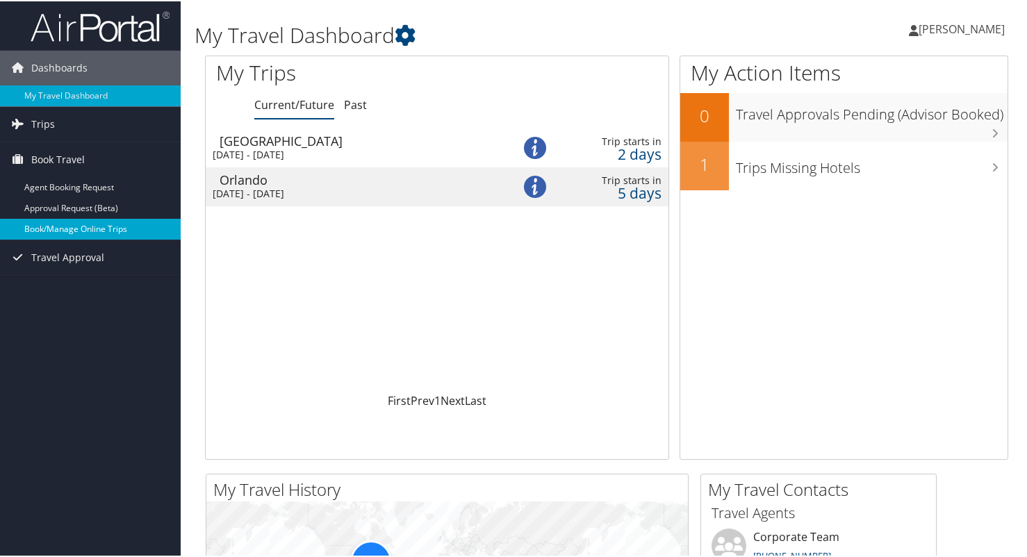 The image size is (1027, 557). Describe the element at coordinates (613, 192) in the screenshot. I see `div: 5 days` at that location.